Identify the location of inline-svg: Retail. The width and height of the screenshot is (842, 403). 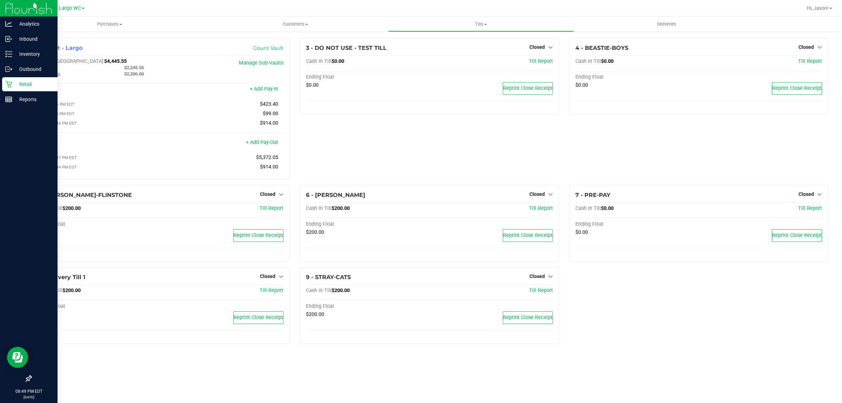
(9, 84).